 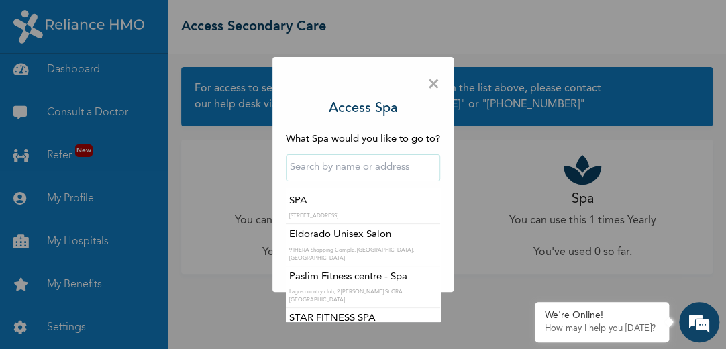 I want to click on p: STAR FITNESS SPA, so click(x=363, y=319).